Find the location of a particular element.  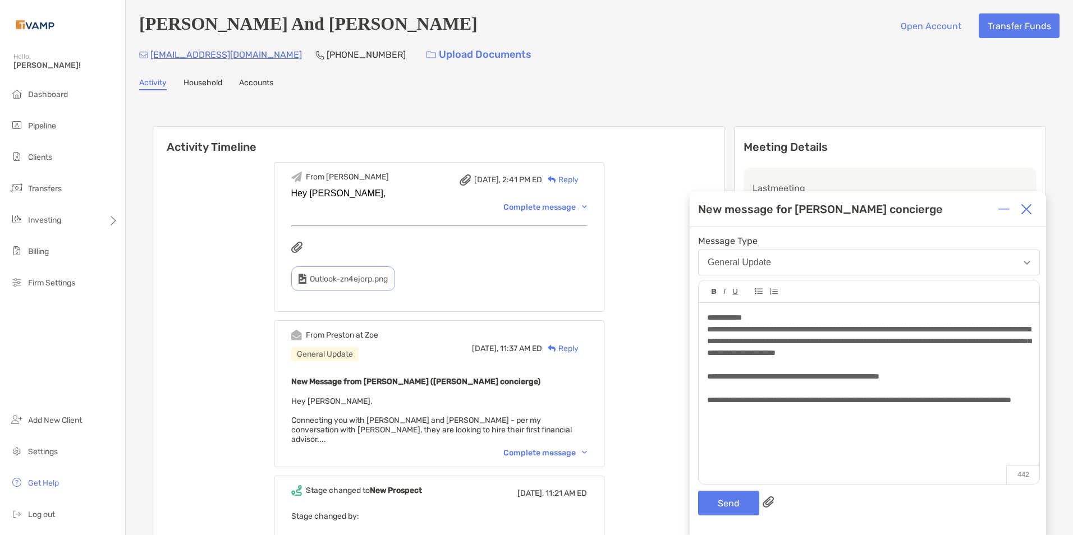

span: Billing is located at coordinates (38, 251).